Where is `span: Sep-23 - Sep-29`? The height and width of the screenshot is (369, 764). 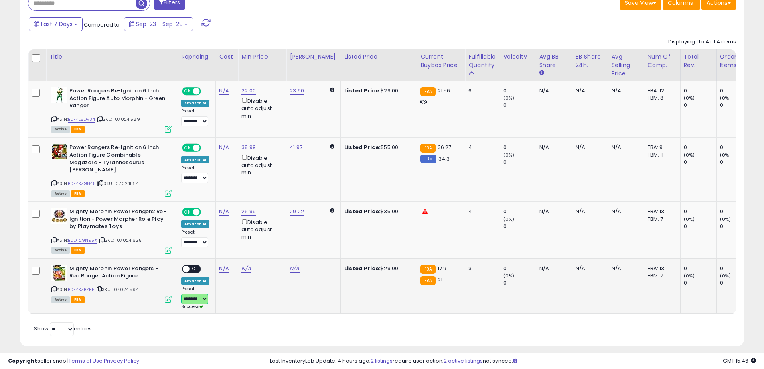
span: Sep-23 - Sep-29 is located at coordinates (159, 24).